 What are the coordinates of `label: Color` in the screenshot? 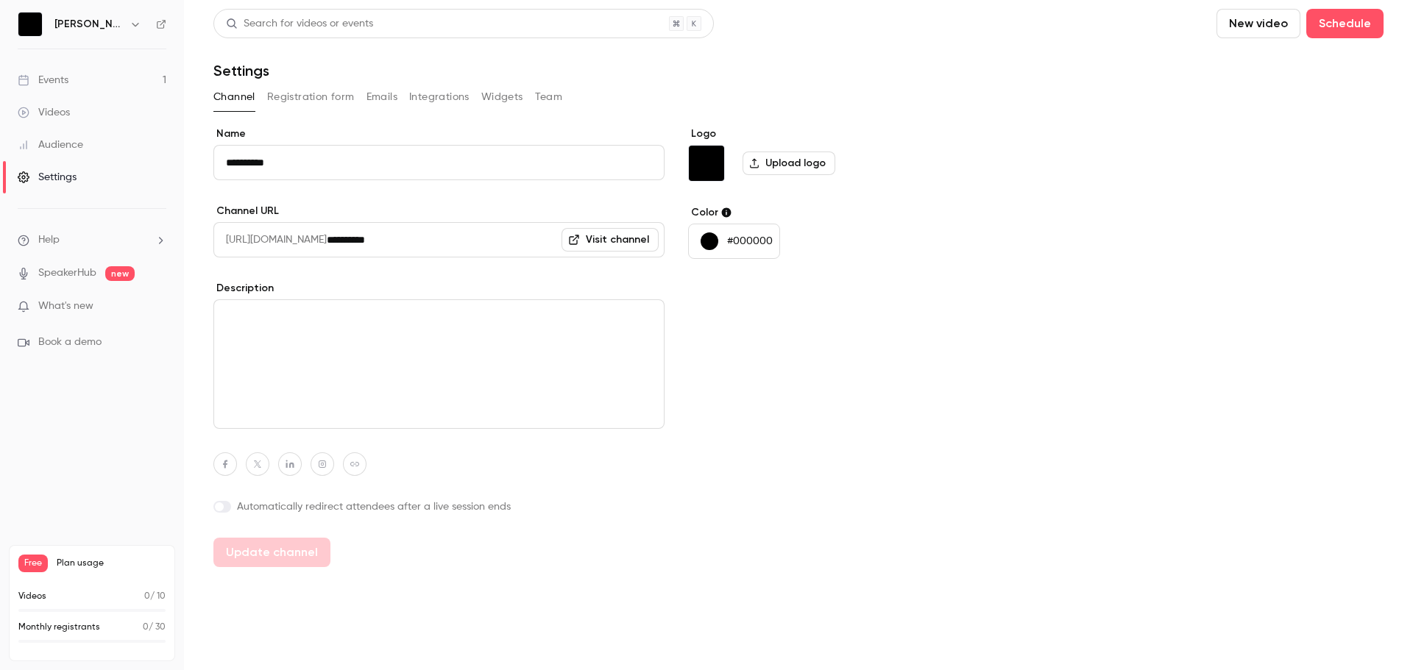 It's located at (800, 213).